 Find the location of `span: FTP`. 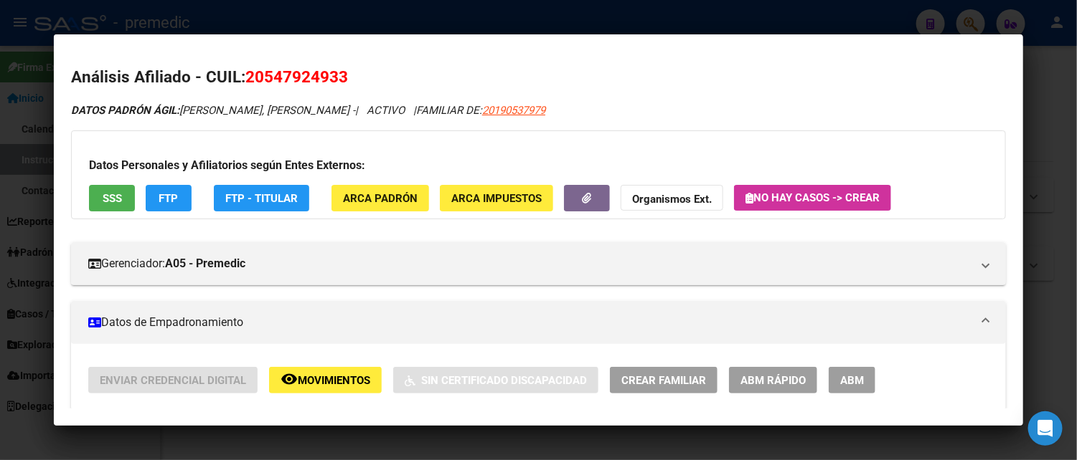

span: FTP is located at coordinates (169, 199).